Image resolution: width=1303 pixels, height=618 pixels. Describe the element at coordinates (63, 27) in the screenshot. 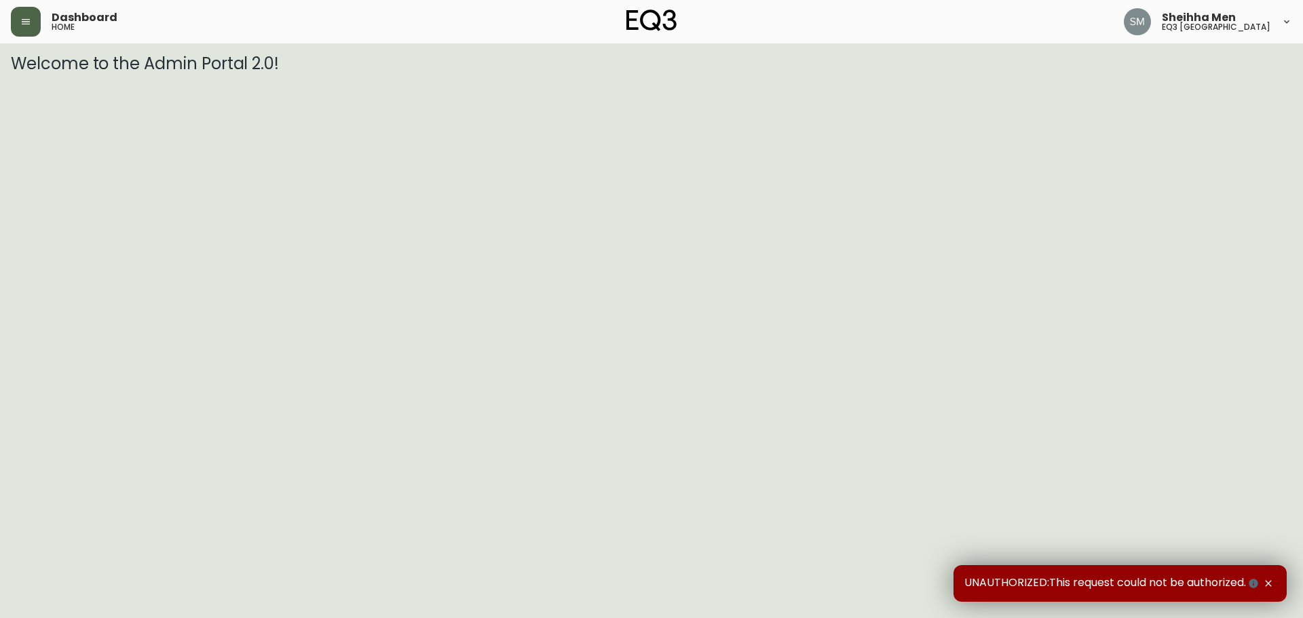

I see `h5: home` at that location.